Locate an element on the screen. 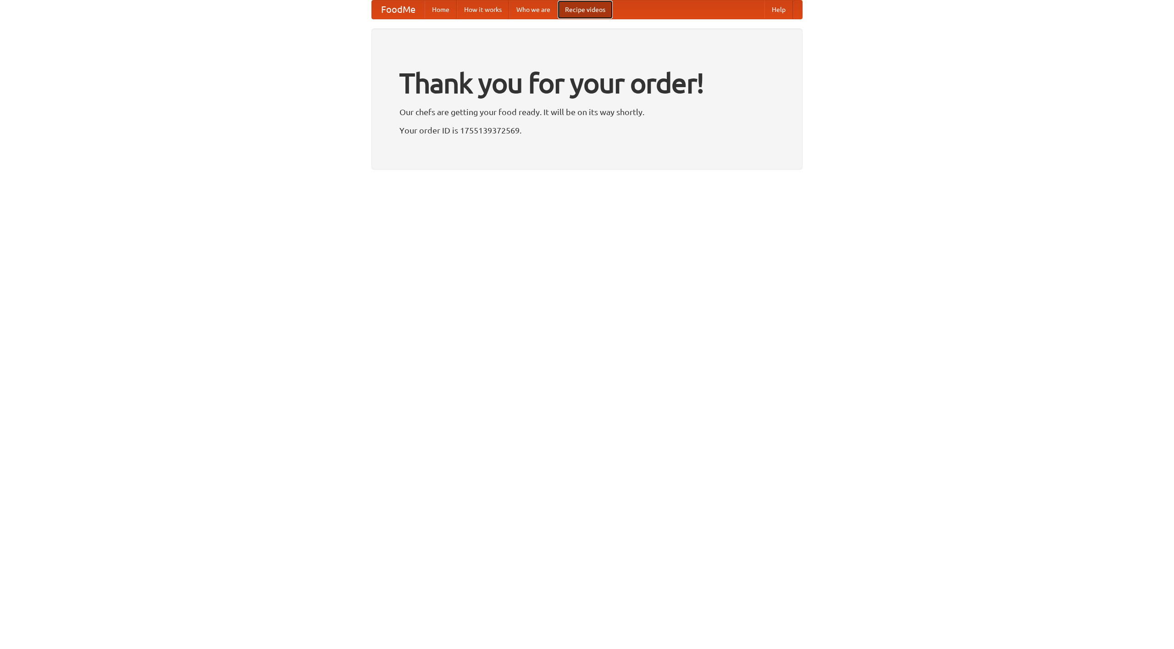 The height and width of the screenshot is (649, 1174). p: Your order ID is 1755139372569. is located at coordinates (587, 130).